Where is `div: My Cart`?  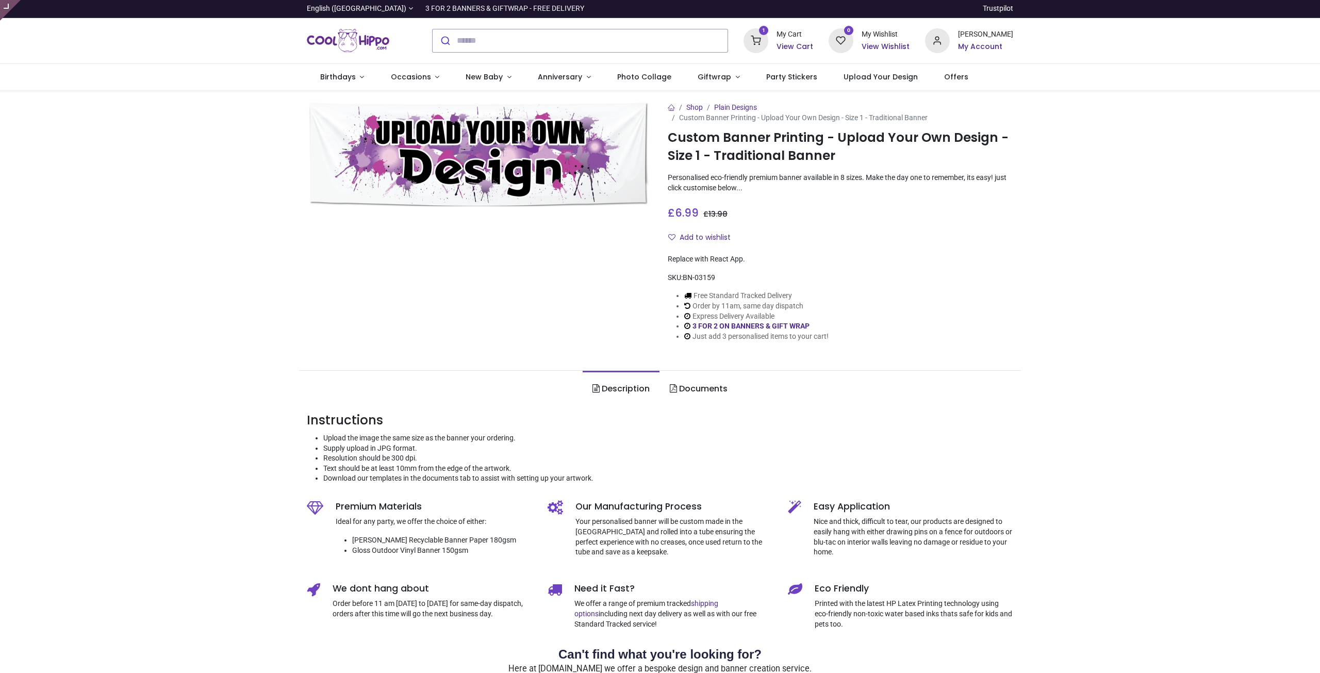
div: My Cart is located at coordinates (794, 35).